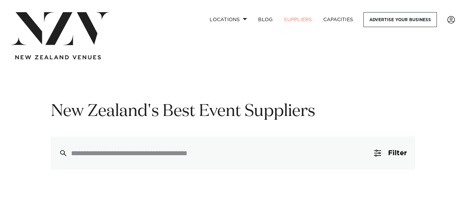  Describe the element at coordinates (400, 19) in the screenshot. I see `a: Advertise your business` at that location.